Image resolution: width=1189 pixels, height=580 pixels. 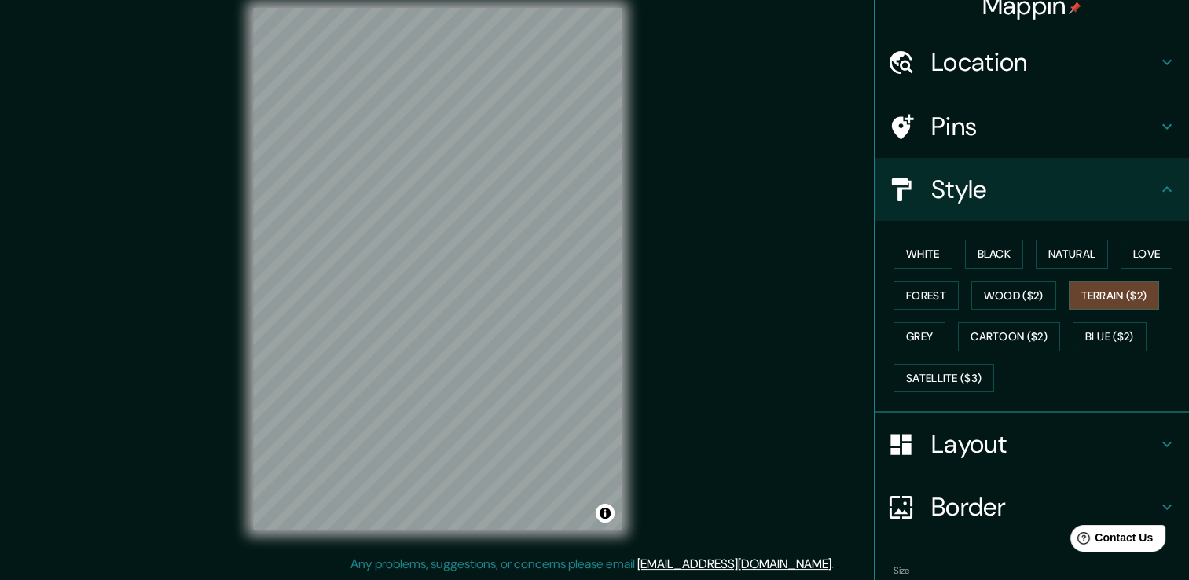 I want to click on div: Style, so click(x=1032, y=189).